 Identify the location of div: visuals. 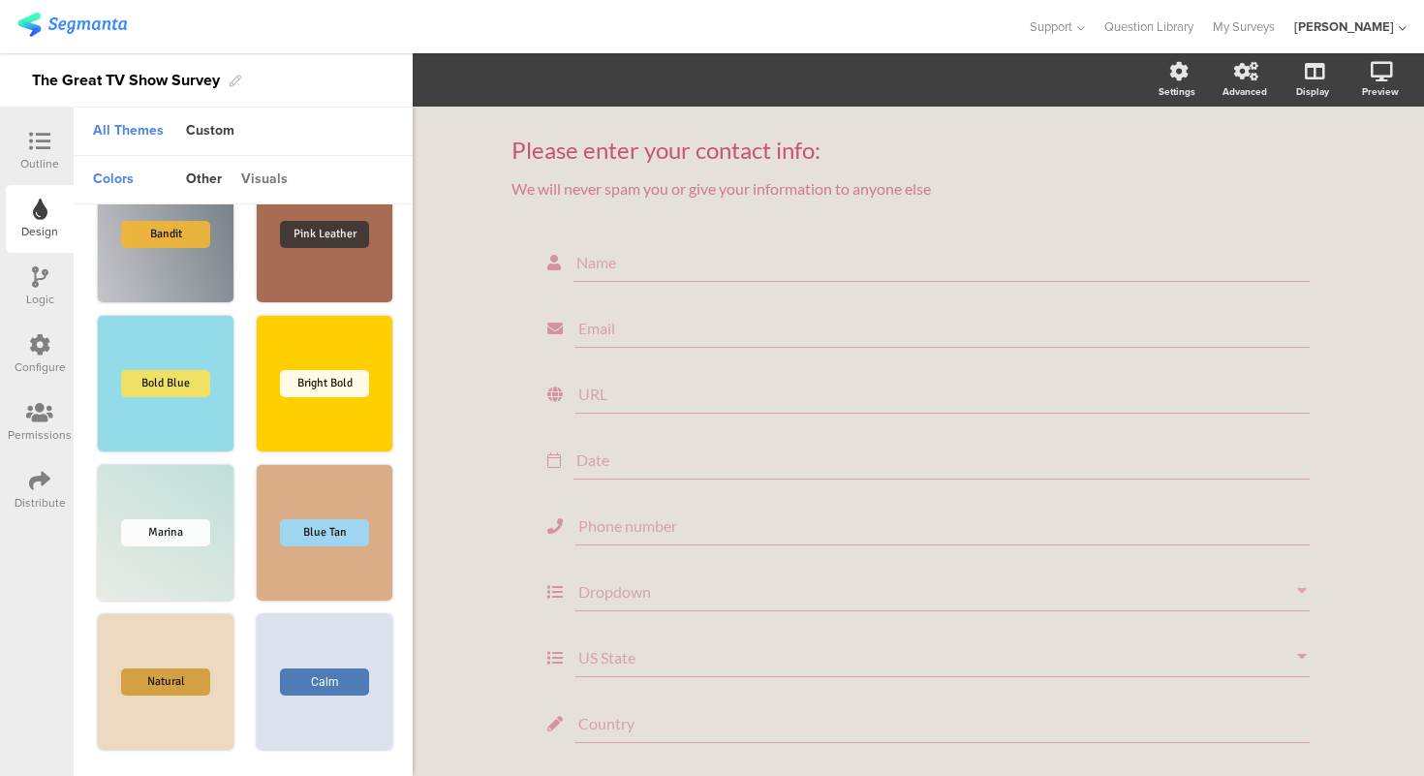
(264, 180).